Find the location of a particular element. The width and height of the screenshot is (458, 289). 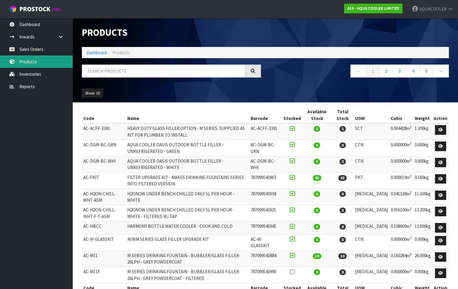

nav: Page navigation is located at coordinates (360, 72).